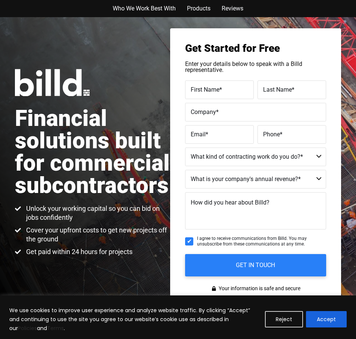 The width and height of the screenshot is (356, 339). Describe the element at coordinates (144, 9) in the screenshot. I see `span: Who We Work Best With` at that location.